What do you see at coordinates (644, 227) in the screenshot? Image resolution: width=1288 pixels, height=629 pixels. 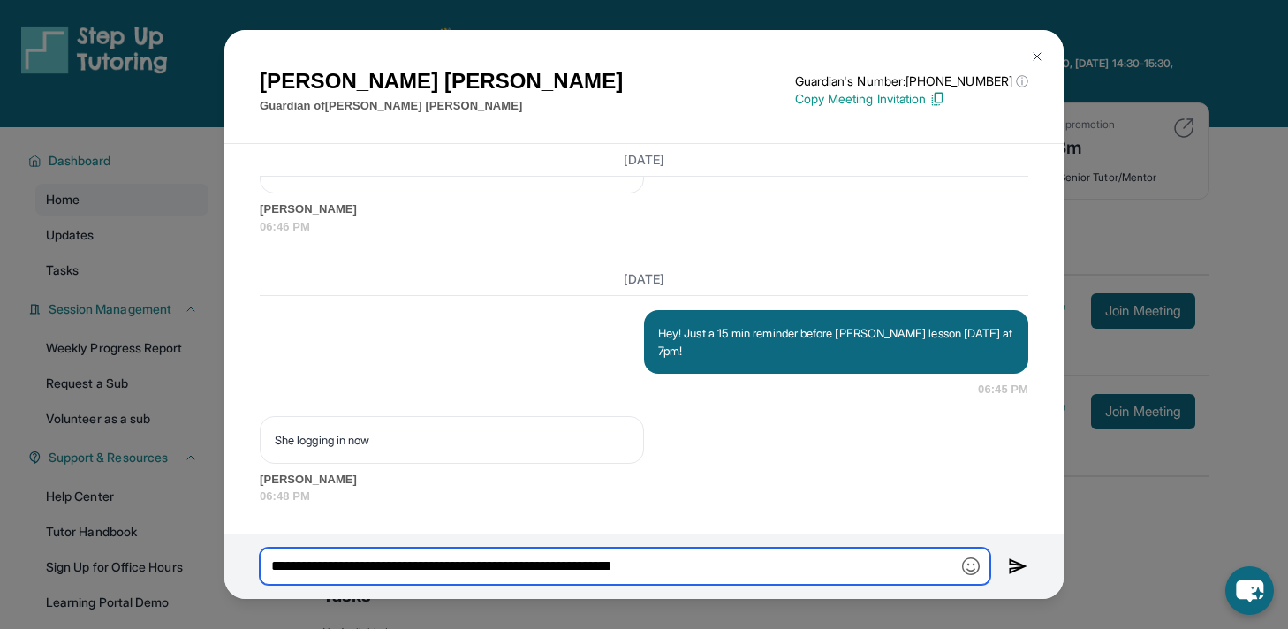 I see `span: 06:46 PM` at bounding box center [644, 227].